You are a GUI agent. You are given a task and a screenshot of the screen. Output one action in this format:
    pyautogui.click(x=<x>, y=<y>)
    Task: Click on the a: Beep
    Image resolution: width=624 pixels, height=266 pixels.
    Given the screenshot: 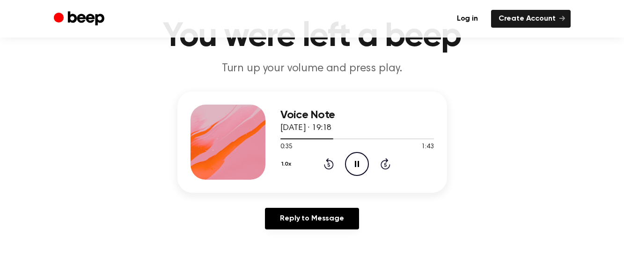 What is the action you would take?
    pyautogui.click(x=80, y=19)
    